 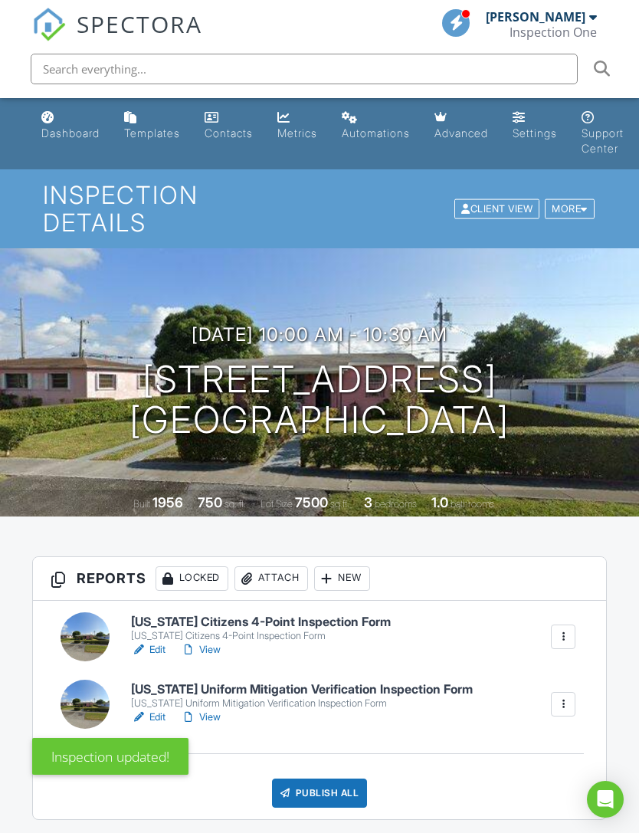 What do you see at coordinates (375, 133) in the screenshot?
I see `div: Automations` at bounding box center [375, 133].